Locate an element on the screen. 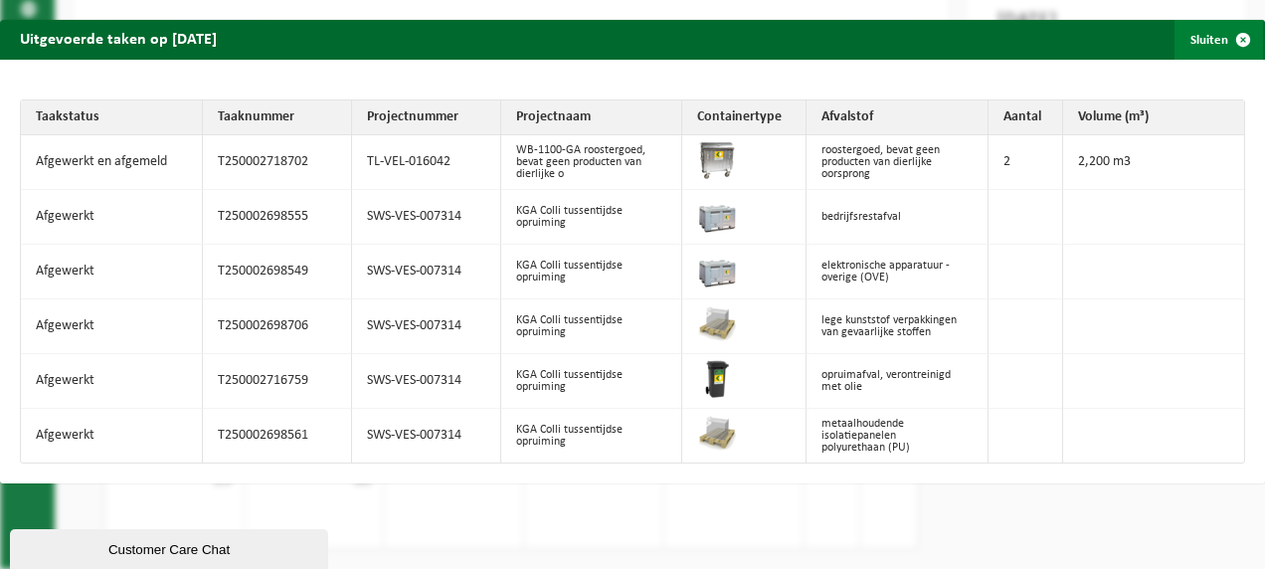 This screenshot has width=1265, height=569. button: Sluiten is located at coordinates (1219, 40).